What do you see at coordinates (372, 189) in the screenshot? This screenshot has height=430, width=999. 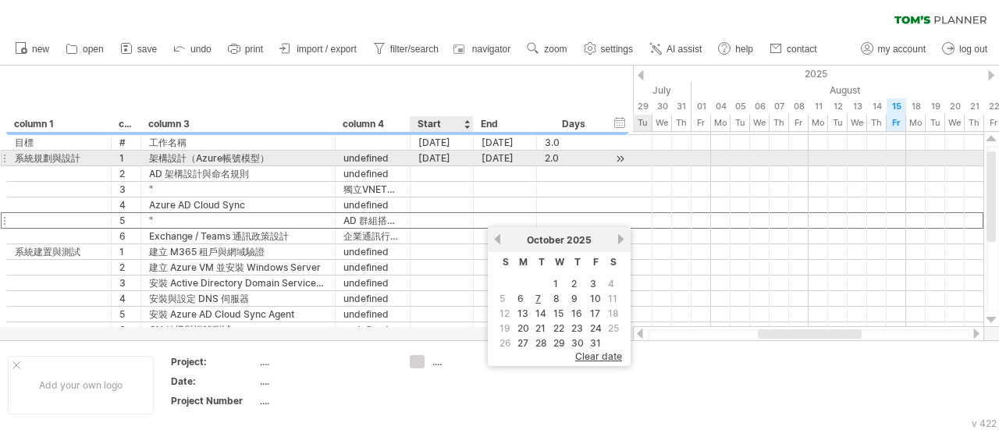 I see `div: 獨立VNET，包含DNS` at bounding box center [372, 189].